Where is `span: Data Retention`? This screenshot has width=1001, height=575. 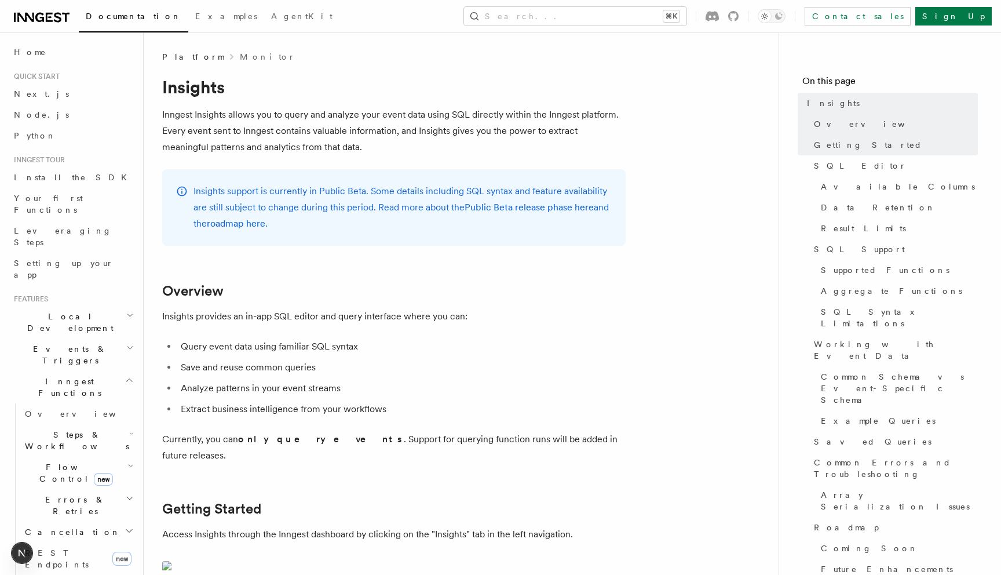 span: Data Retention is located at coordinates (878, 207).